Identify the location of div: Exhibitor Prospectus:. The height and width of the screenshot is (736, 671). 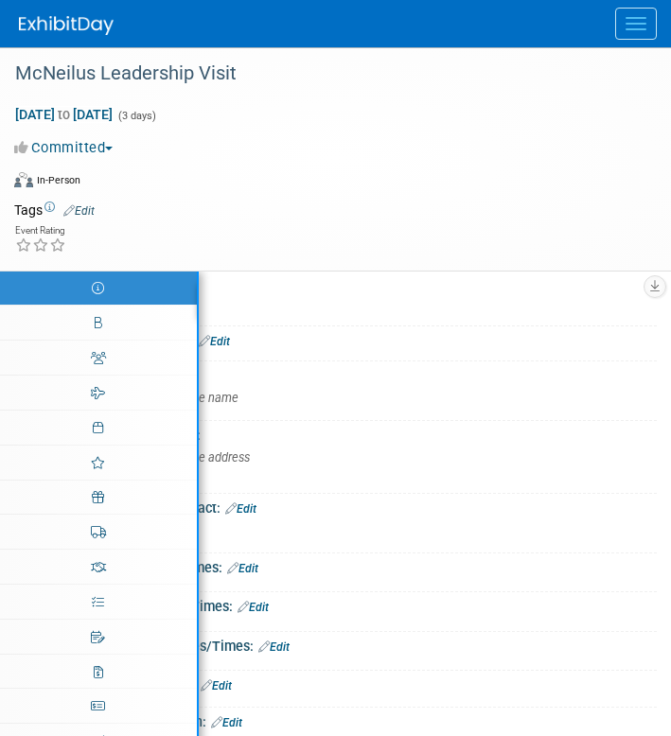
(361, 683).